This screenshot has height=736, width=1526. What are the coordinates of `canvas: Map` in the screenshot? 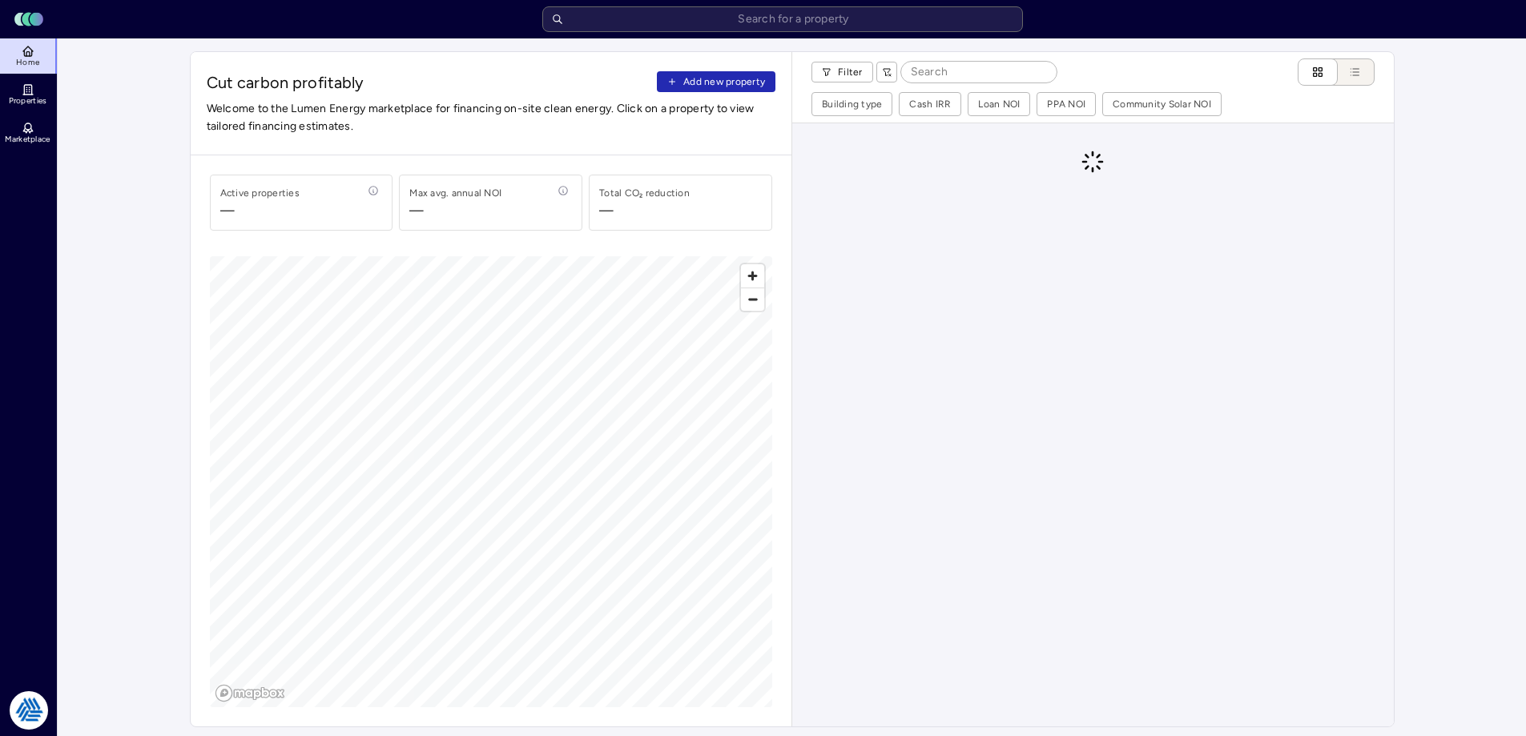 It's located at (491, 481).